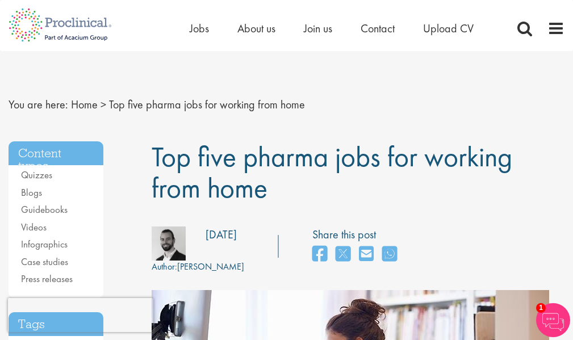 The height and width of the screenshot is (340, 573). What do you see at coordinates (44, 244) in the screenshot?
I see `a: Infographics` at bounding box center [44, 244].